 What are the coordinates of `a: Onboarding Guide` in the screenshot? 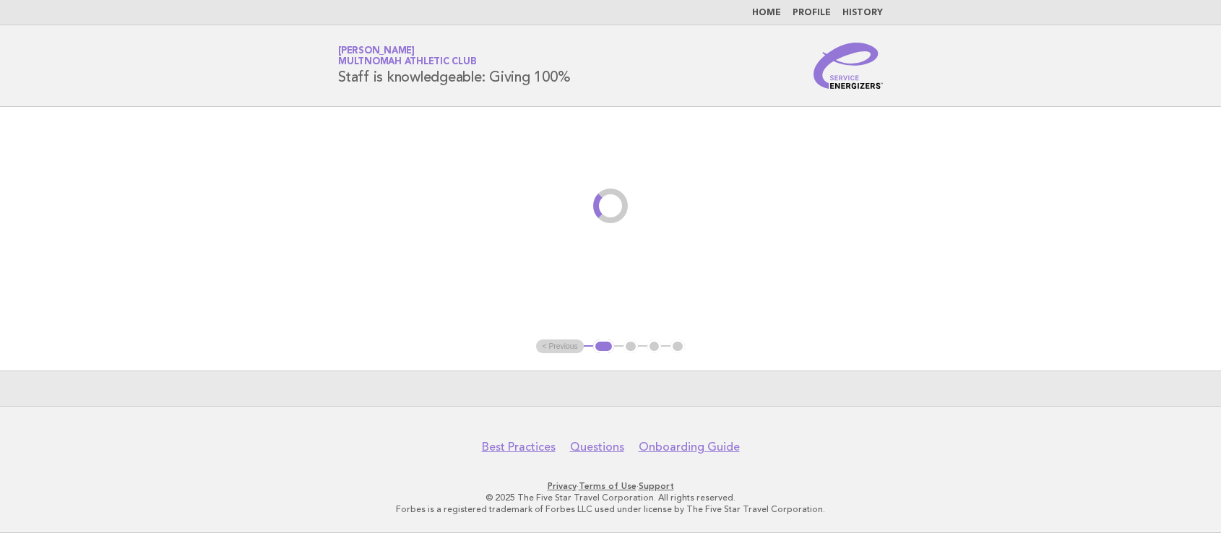 It's located at (689, 447).